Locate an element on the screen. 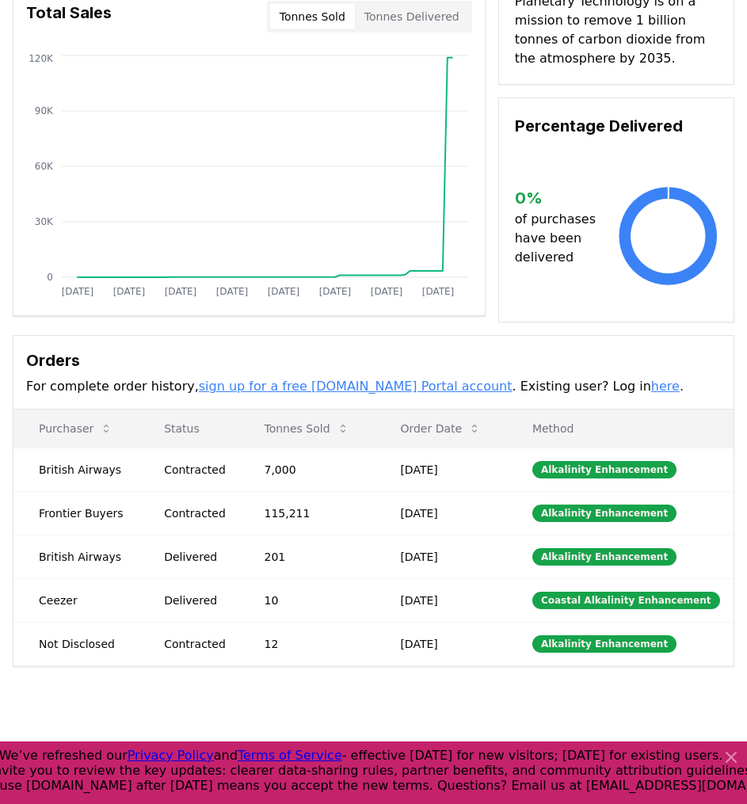 This screenshot has height=804, width=747. p: For complete order history, . Existing user? Log in . is located at coordinates (373, 386).